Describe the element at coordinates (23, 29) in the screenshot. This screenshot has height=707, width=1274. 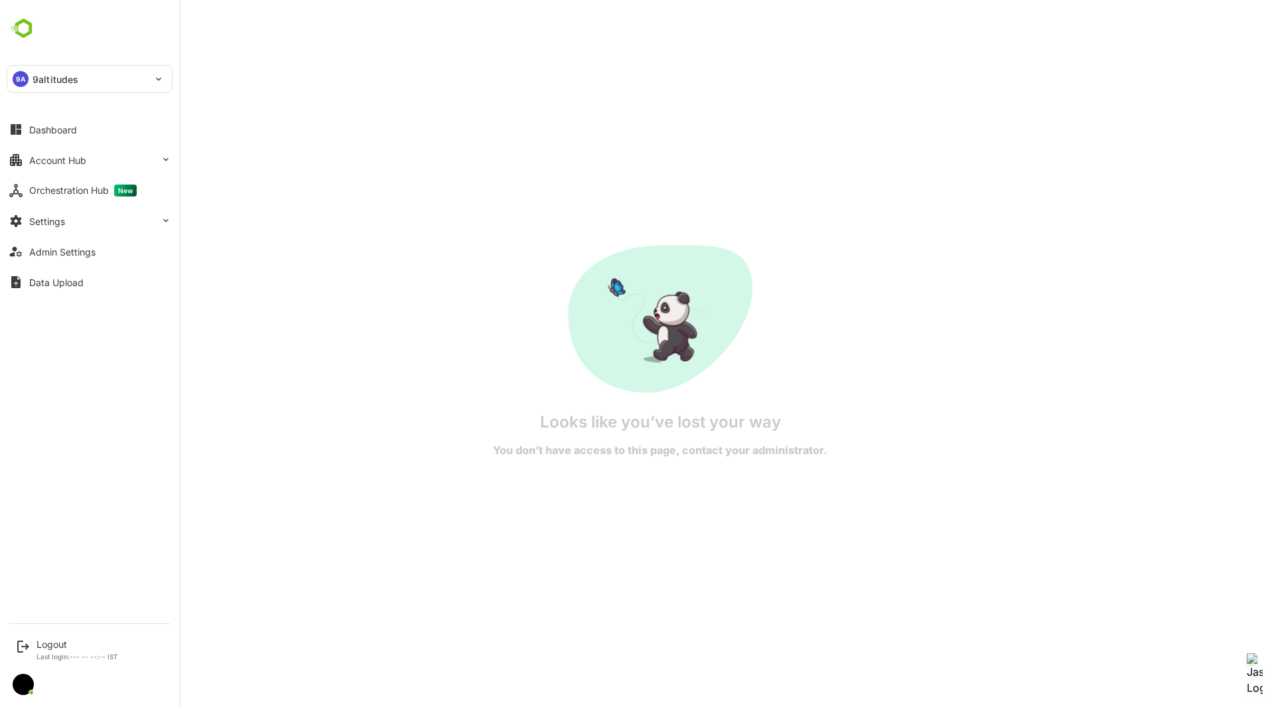
I see `img: undefinedjpg` at that location.